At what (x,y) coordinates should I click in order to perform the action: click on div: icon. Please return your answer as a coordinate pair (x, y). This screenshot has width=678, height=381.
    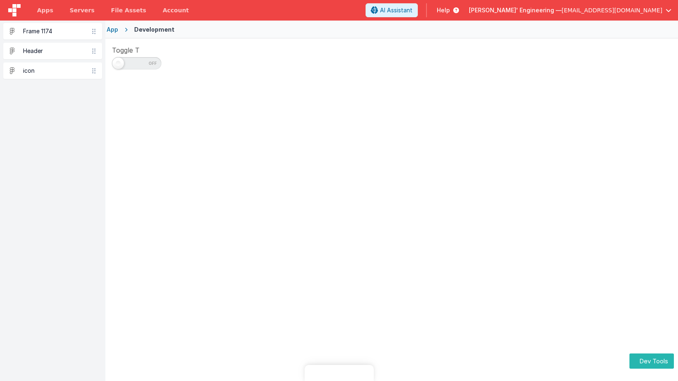
    Looking at the image, I should click on (55, 71).